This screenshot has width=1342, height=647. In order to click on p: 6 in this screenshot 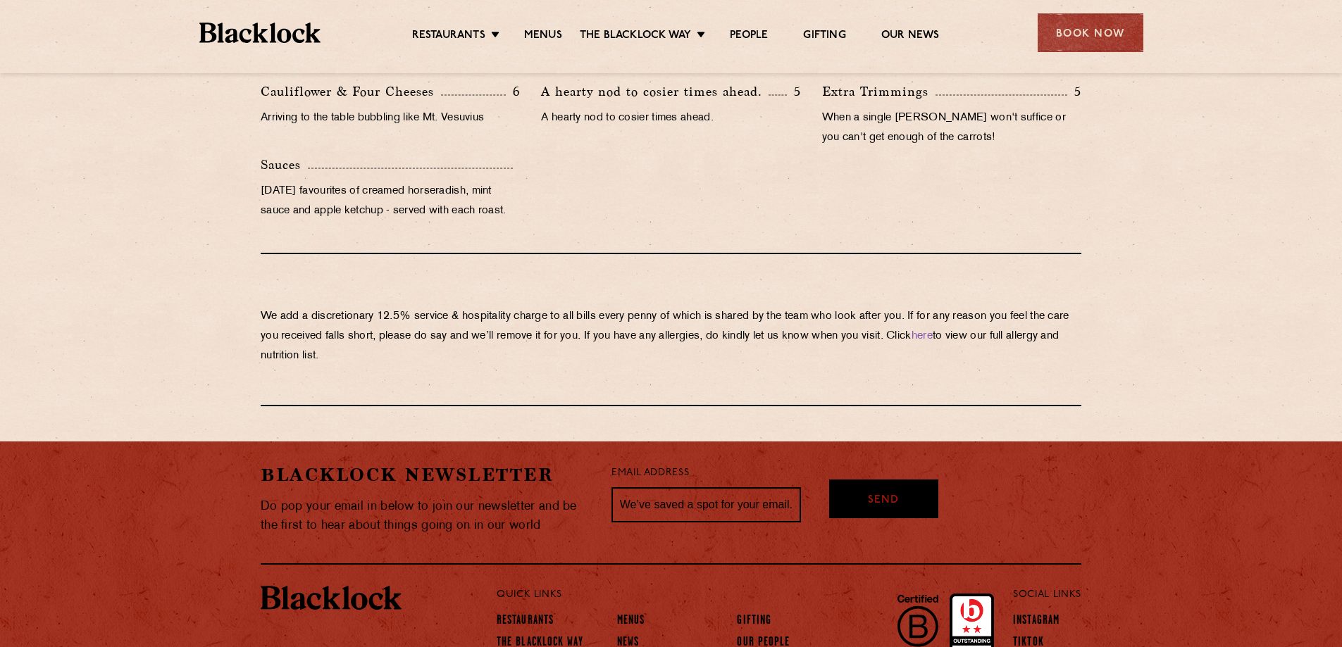, I will do `click(513, 92)`.